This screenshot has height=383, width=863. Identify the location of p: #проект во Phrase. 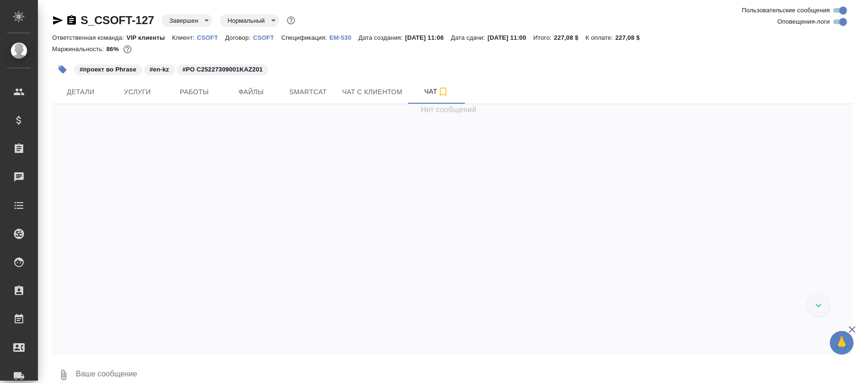
(108, 70).